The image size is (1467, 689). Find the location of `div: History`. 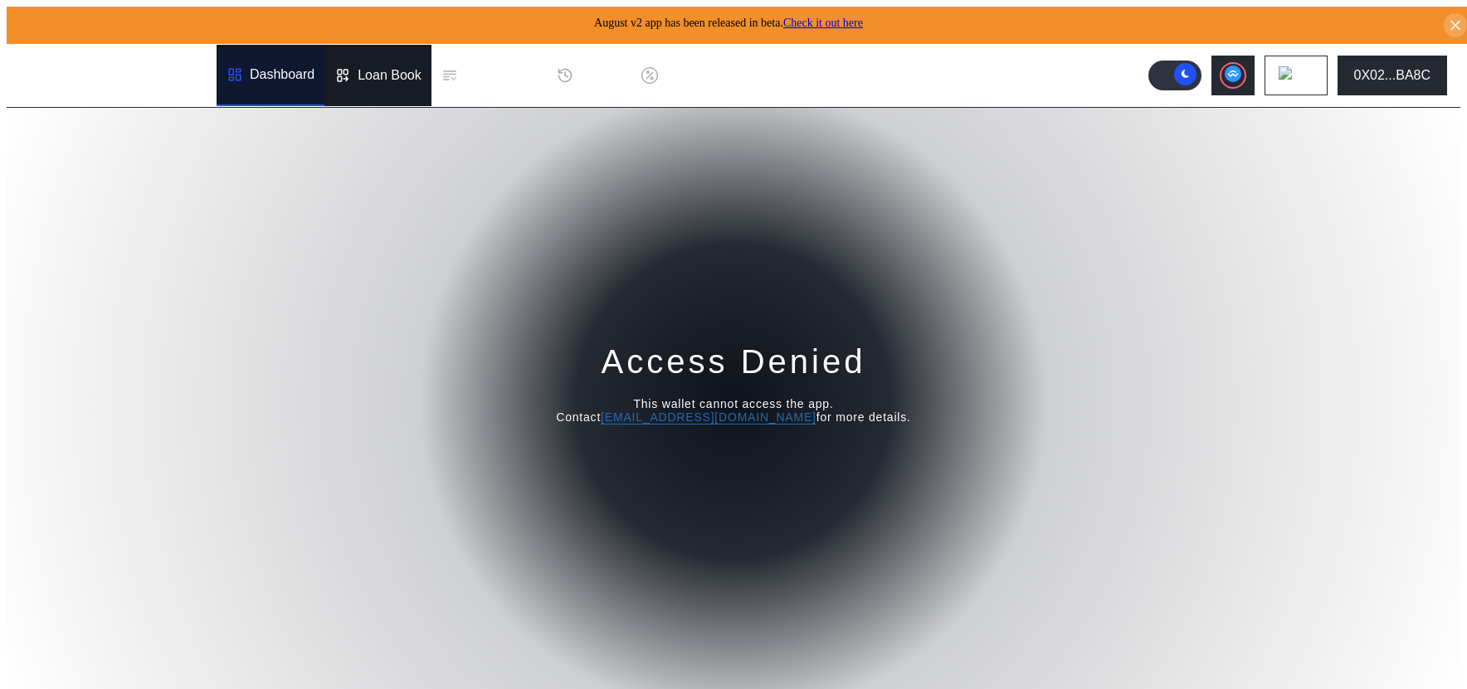

div: History is located at coordinates (601, 75).